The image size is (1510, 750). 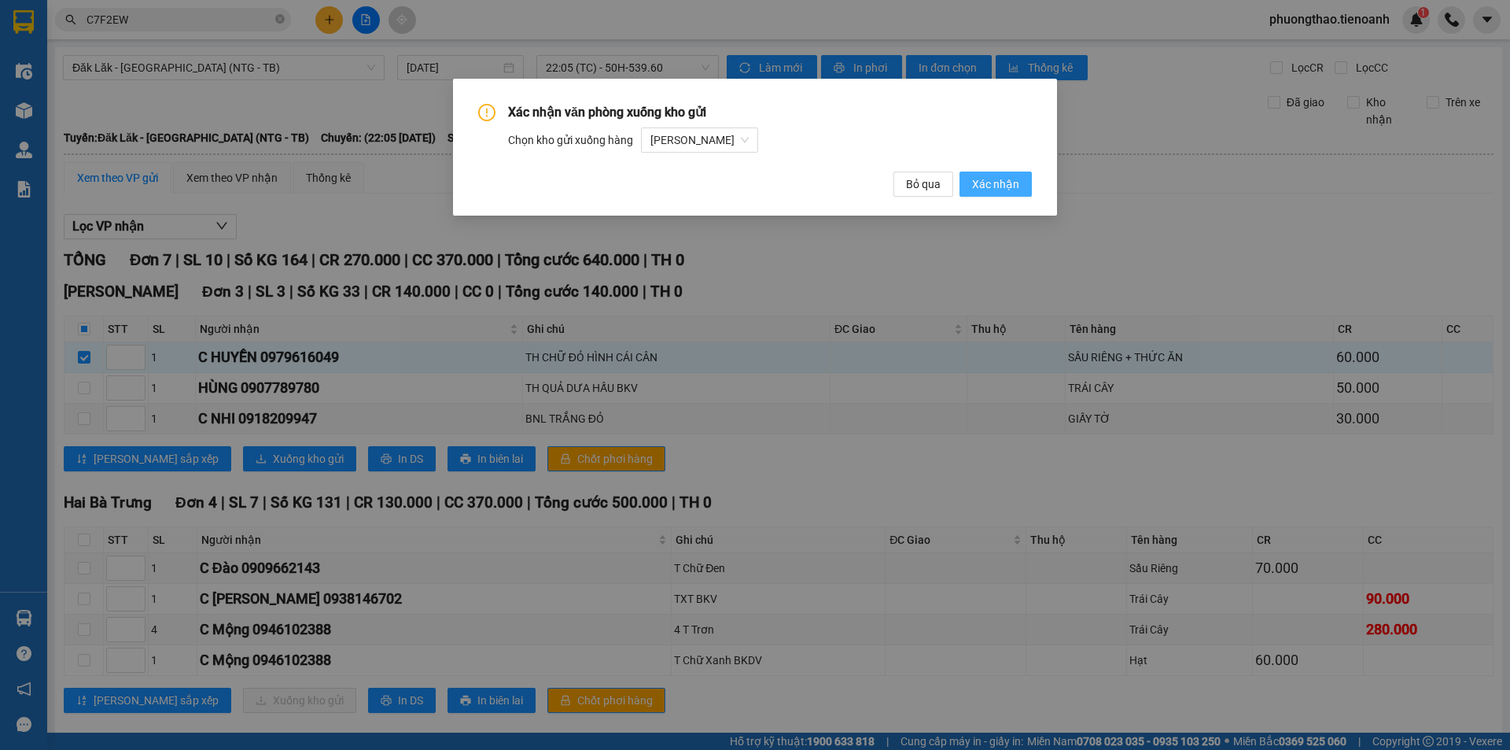 I want to click on span: Xác nhận, so click(x=996, y=184).